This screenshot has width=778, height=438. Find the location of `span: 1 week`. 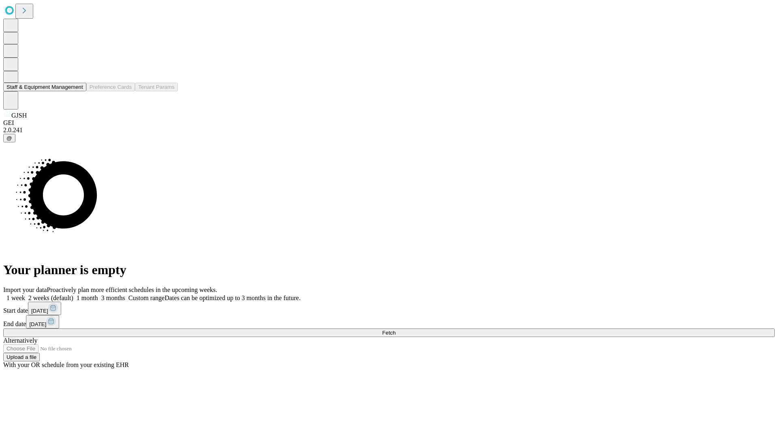

span: 1 week is located at coordinates (16, 298).